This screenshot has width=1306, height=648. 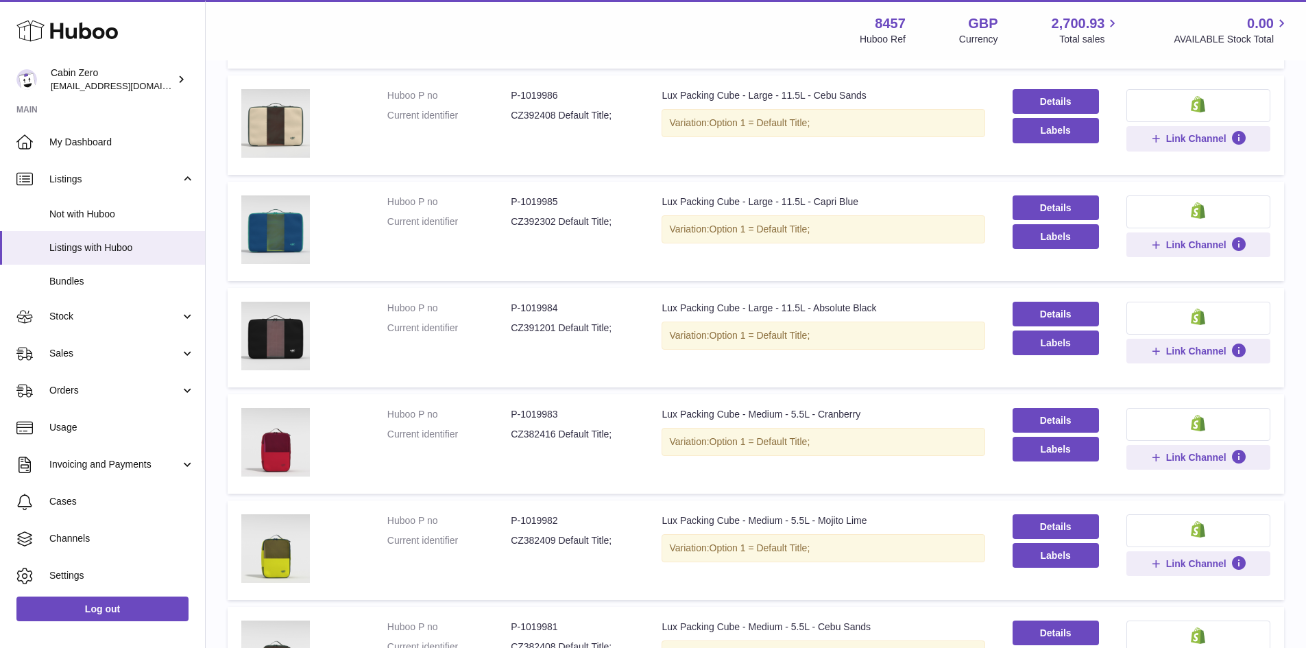 I want to click on dd: P-1019984, so click(x=572, y=308).